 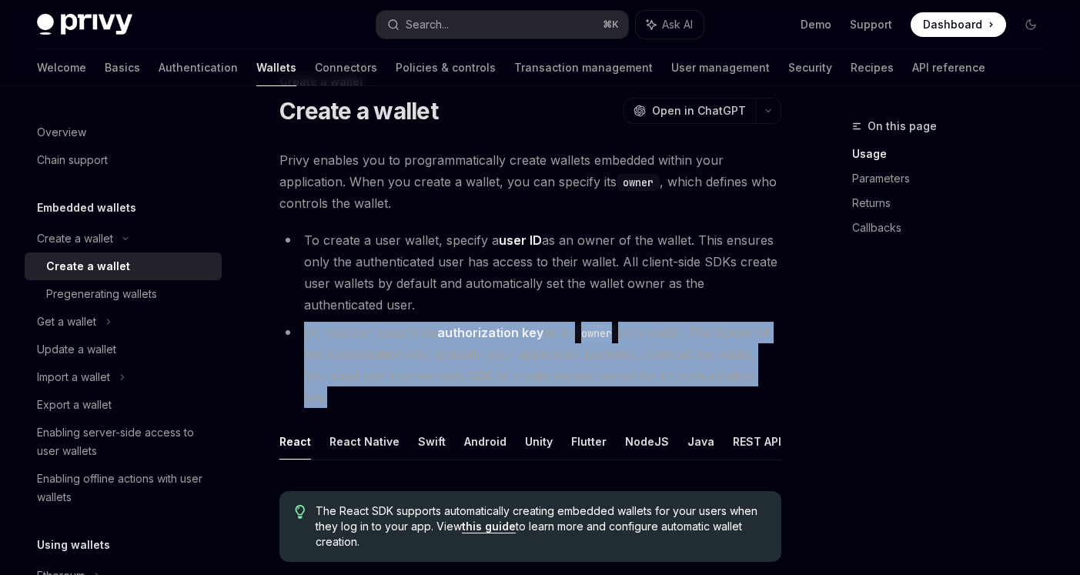 What do you see at coordinates (953, 154) in the screenshot?
I see `a: Usage` at bounding box center [953, 154].